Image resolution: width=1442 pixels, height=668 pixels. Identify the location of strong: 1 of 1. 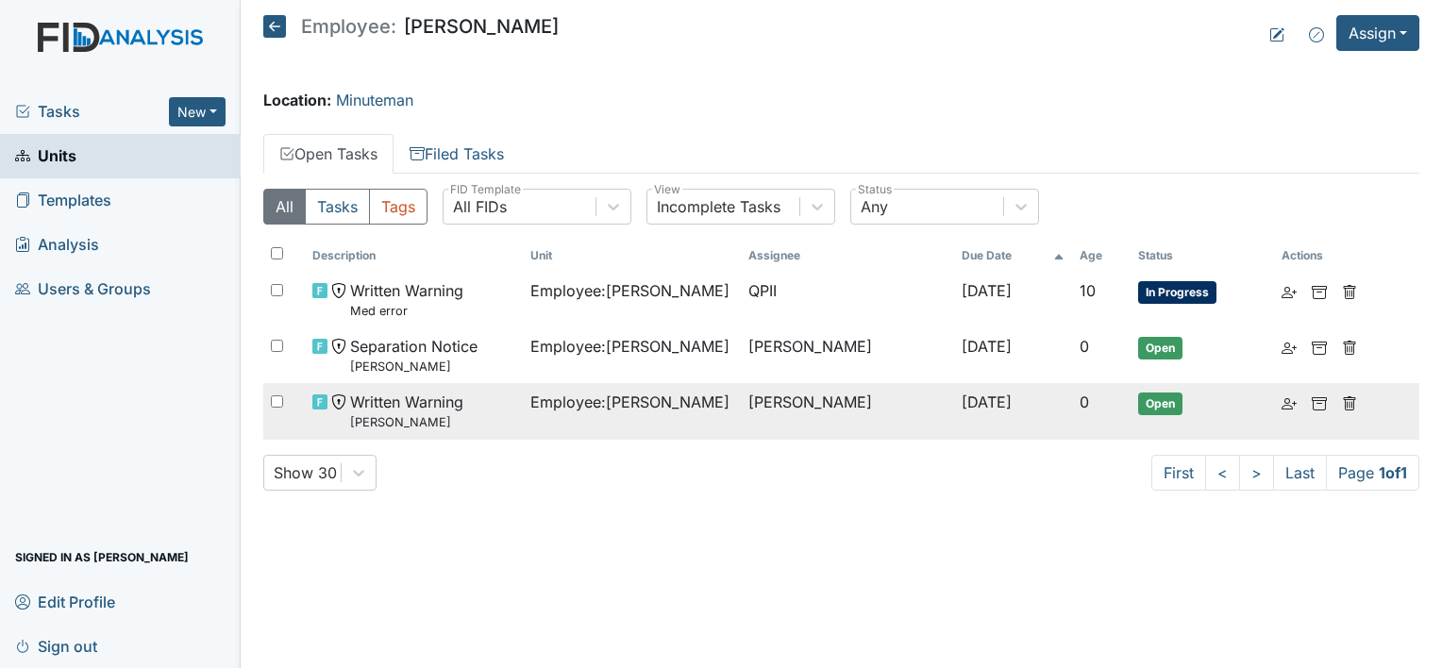
(1393, 473).